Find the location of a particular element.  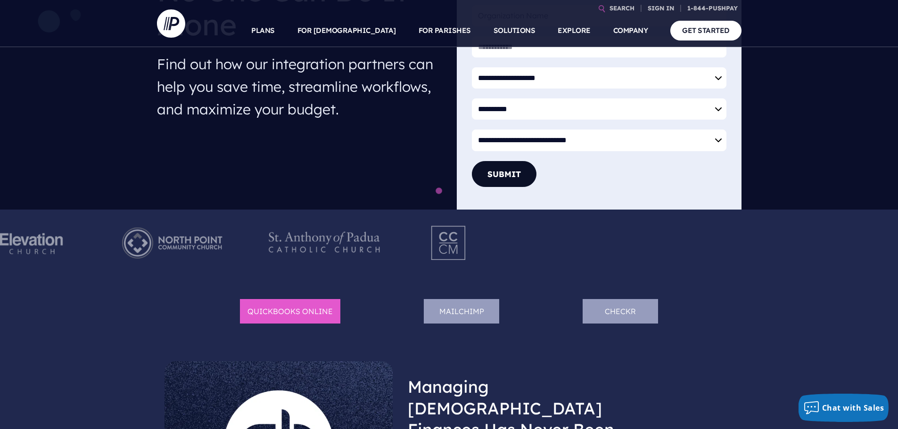

a: SOLUTIONS is located at coordinates (514, 31).